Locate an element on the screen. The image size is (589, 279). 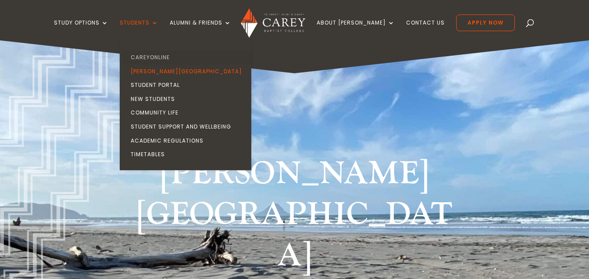
a: Study Options is located at coordinates (81, 30).